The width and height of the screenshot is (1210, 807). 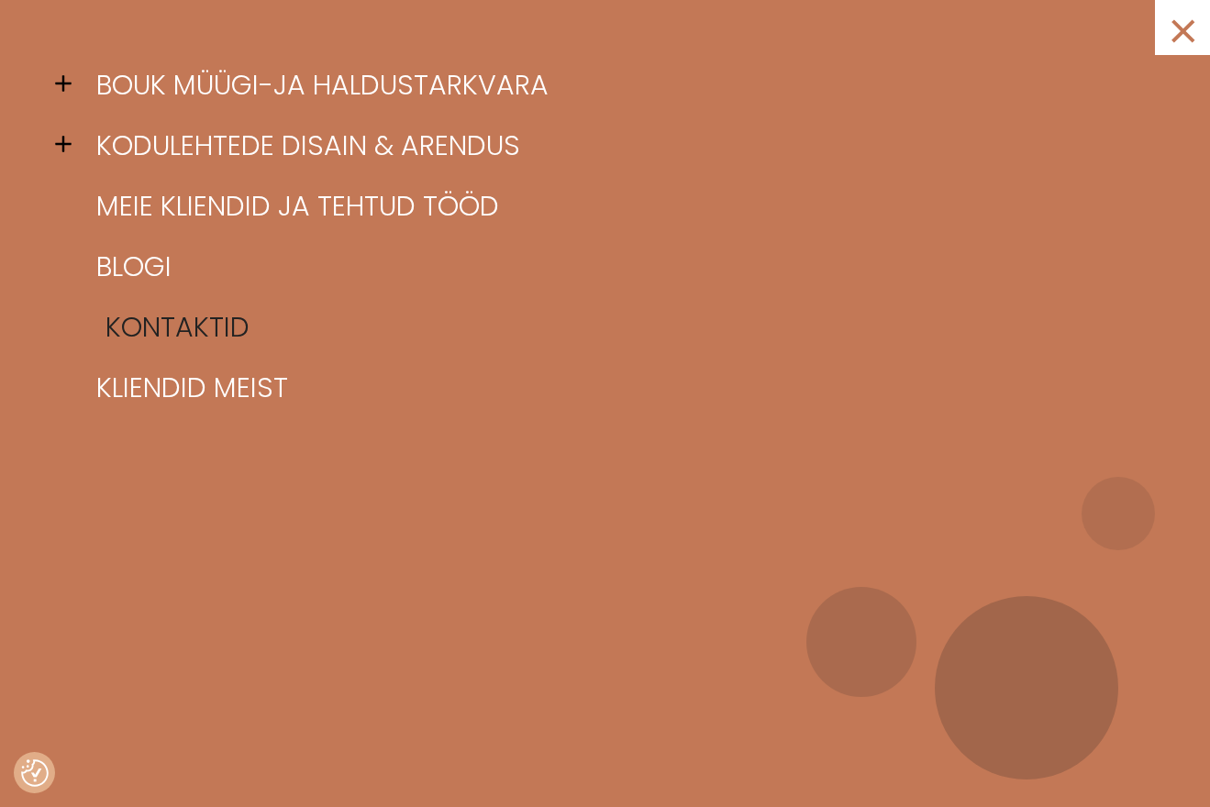 What do you see at coordinates (618, 146) in the screenshot?
I see `a: Kodulehtede disain & arendus` at bounding box center [618, 146].